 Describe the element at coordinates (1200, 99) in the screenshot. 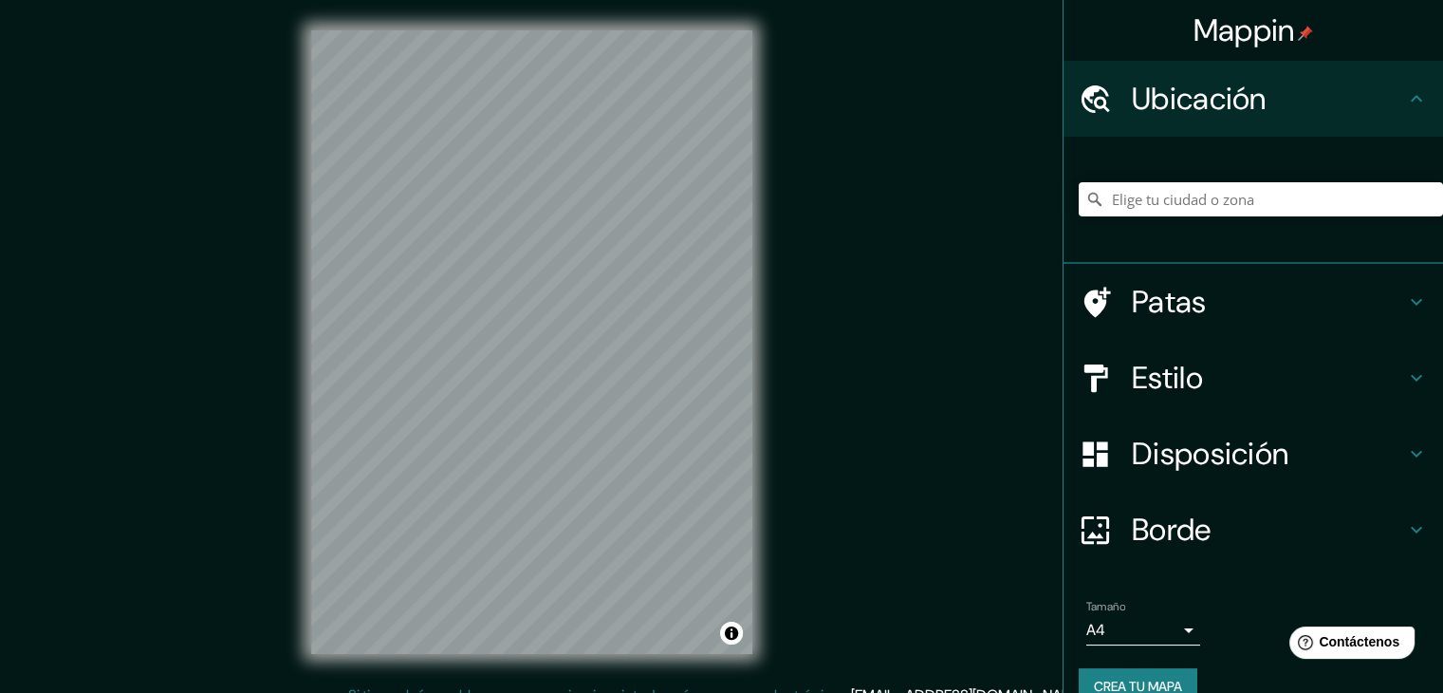

I see `font: Ubicación` at that location.